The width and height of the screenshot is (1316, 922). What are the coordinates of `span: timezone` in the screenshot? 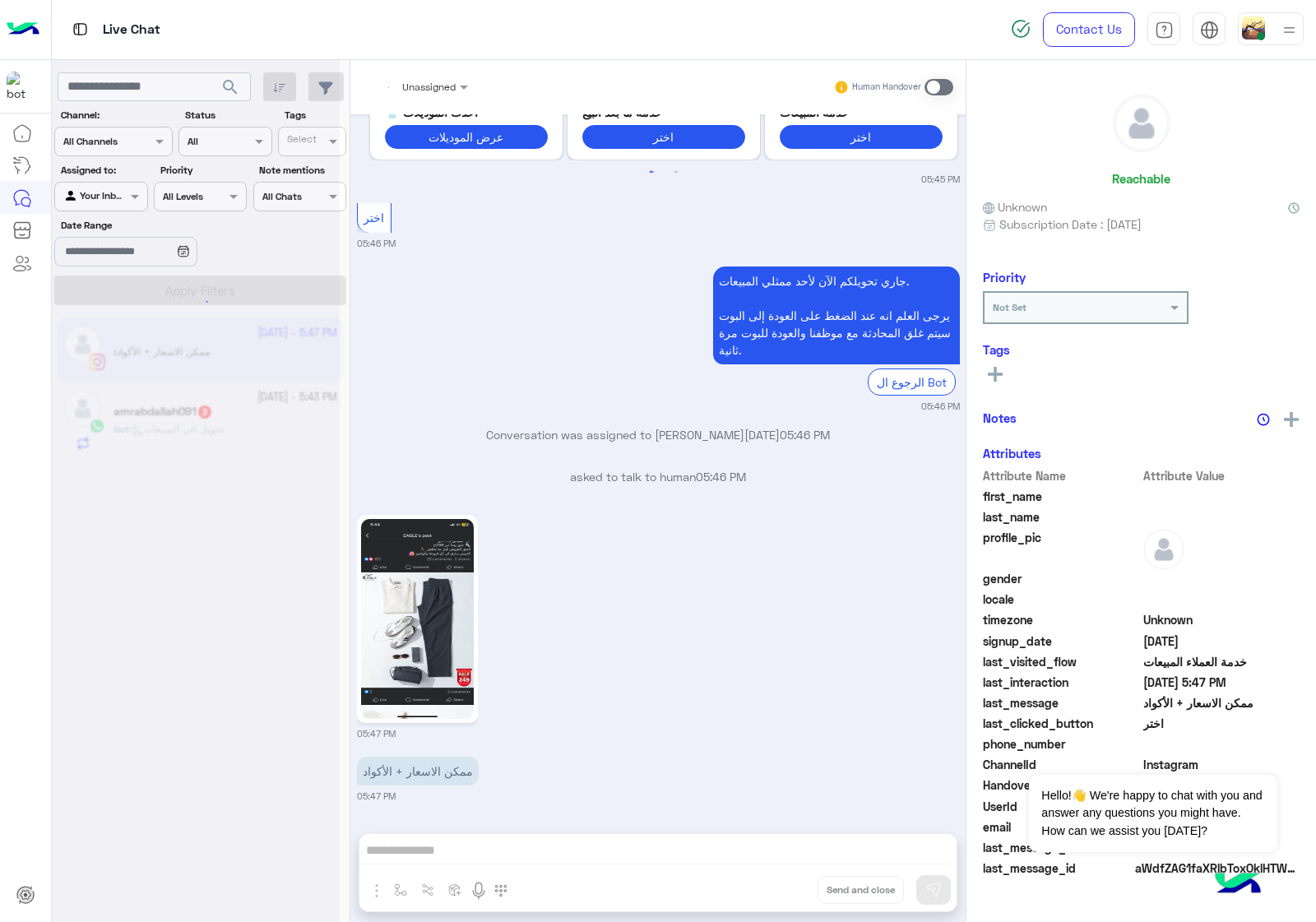 It's located at (1061, 620).